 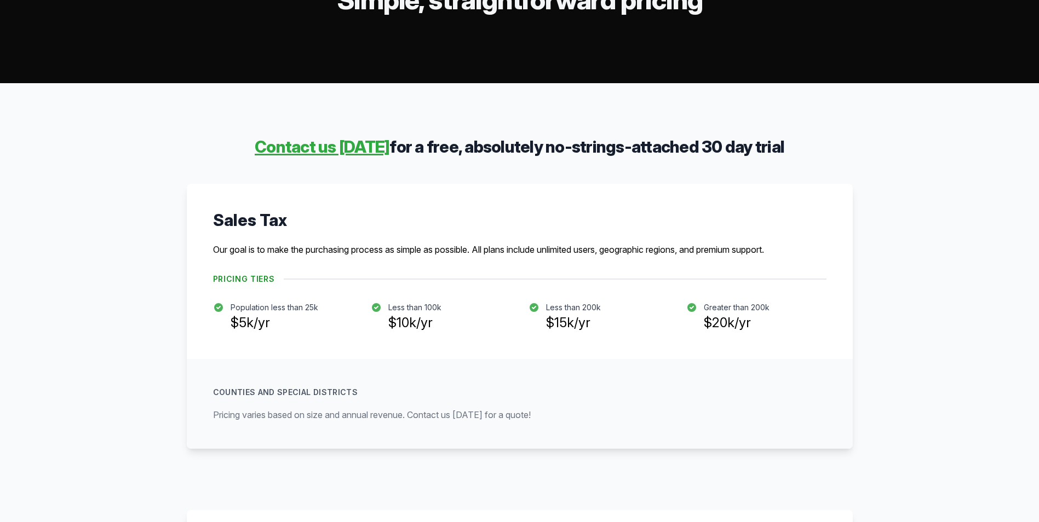 I want to click on p: Our goal is to make the purchasing process as simple as possible. All plans include unlimited use..., so click(x=520, y=250).